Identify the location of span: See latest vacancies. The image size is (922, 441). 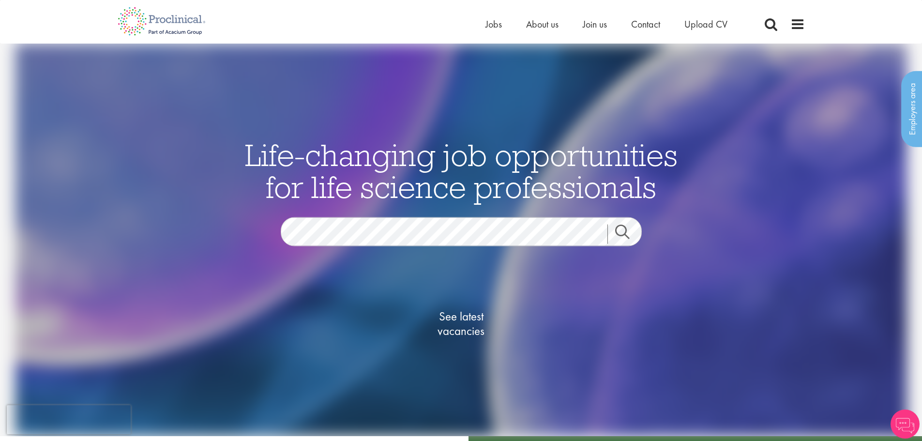
(461, 324).